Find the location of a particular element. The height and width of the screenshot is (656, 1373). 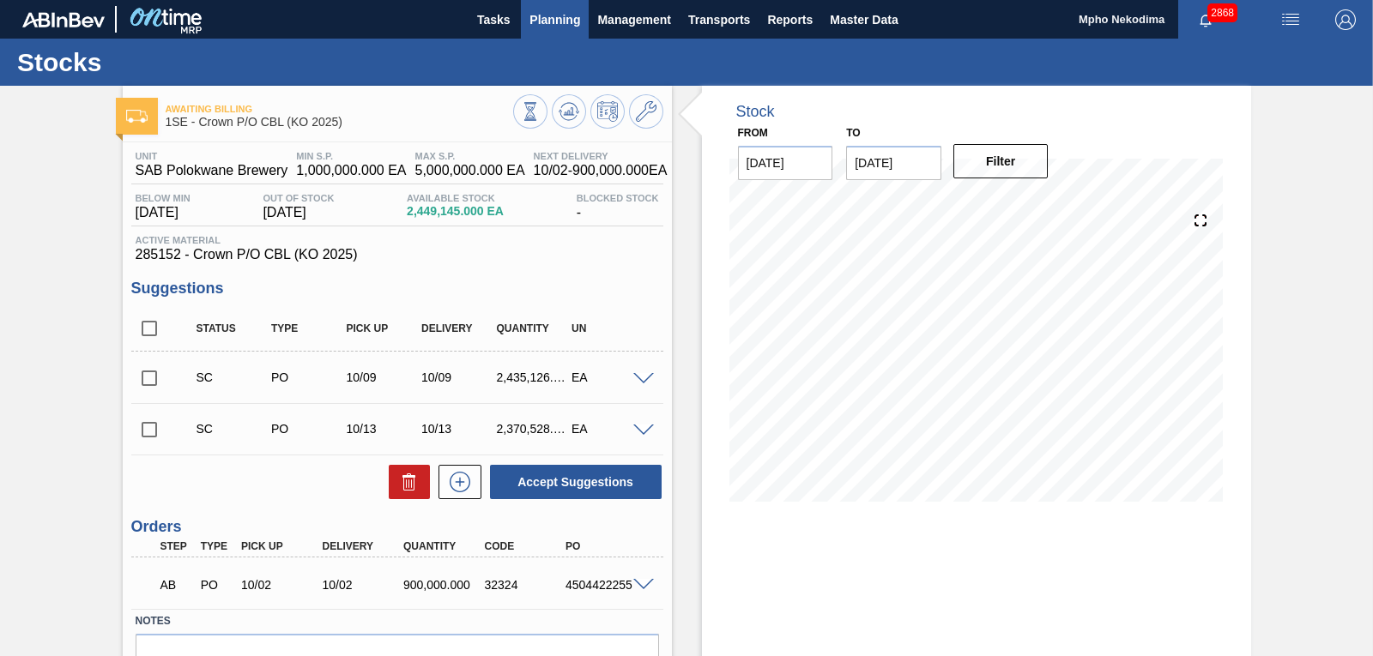

span: SAB Polokwane Brewery is located at coordinates (212, 171).